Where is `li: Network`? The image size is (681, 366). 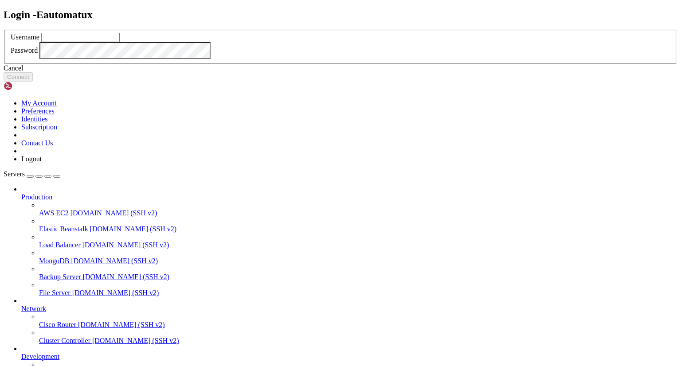 li: Network is located at coordinates (349, 321).